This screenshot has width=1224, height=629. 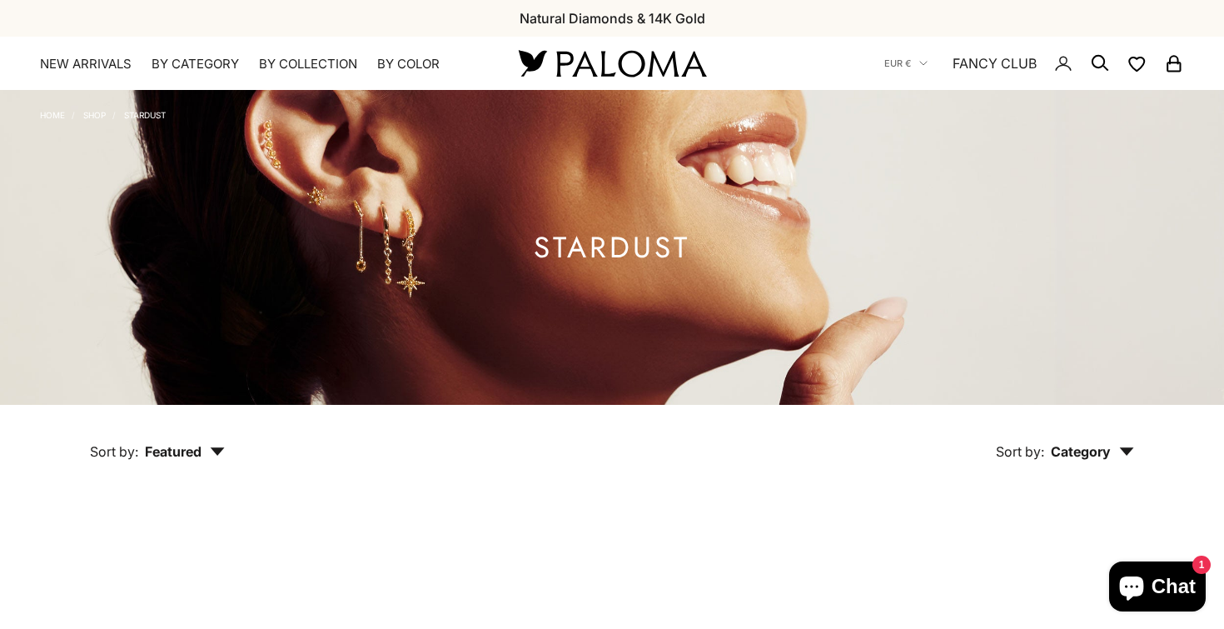 I want to click on button: Sort by: Category, so click(x=1065, y=440).